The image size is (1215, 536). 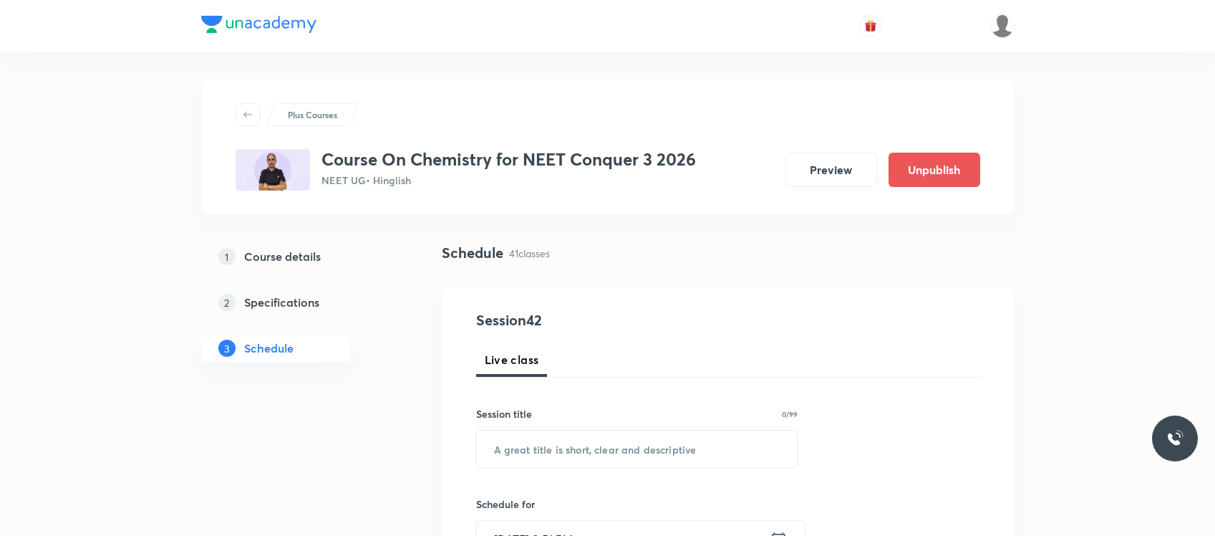 What do you see at coordinates (637, 503) in the screenshot?
I see `h6: Schedule for` at bounding box center [637, 503].